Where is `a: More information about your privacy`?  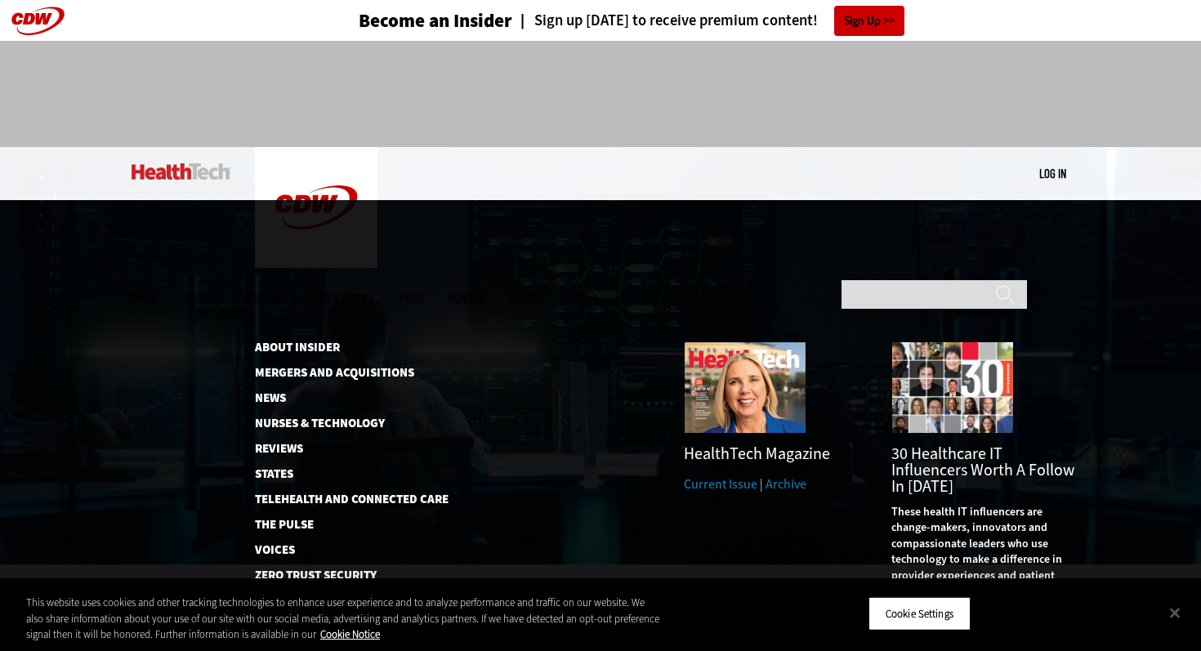 a: More information about your privacy is located at coordinates (350, 634).